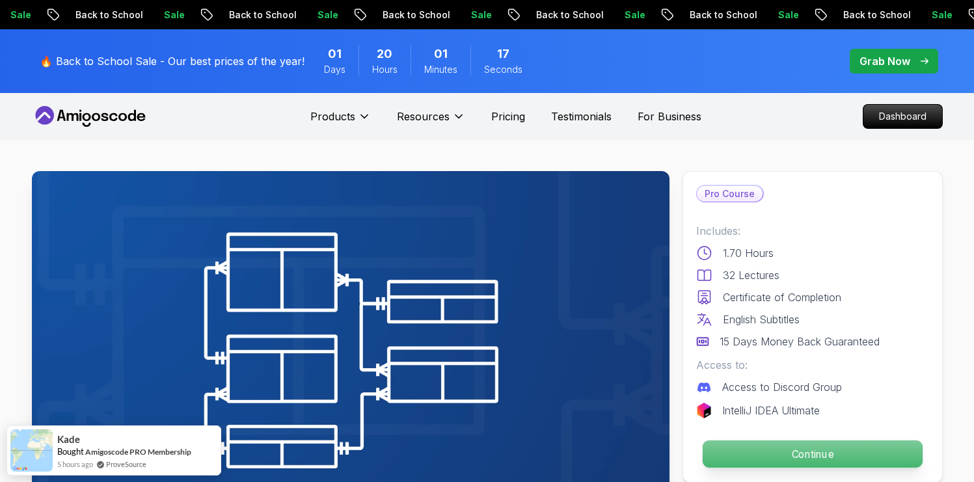  I want to click on p: 1.70 Hours, so click(748, 253).